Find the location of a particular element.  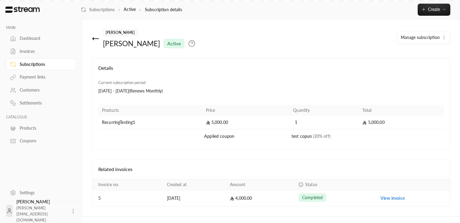

td: 5 is located at coordinates (128, 199).